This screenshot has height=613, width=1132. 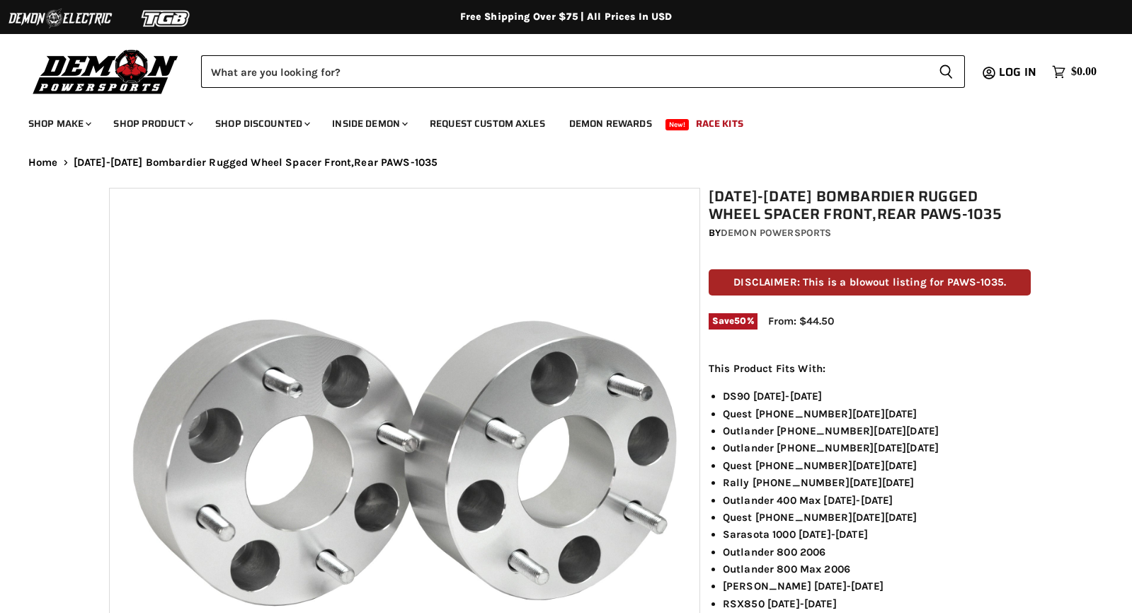 I want to click on a: Shop Discounted, so click(x=261, y=123).